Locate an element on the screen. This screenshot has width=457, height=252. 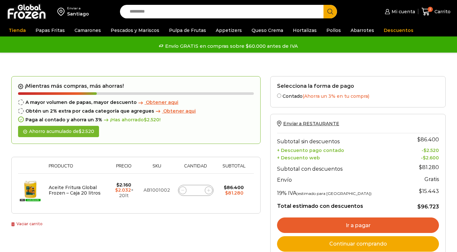
h2: Selecciona la forma de pago is located at coordinates (358, 86).